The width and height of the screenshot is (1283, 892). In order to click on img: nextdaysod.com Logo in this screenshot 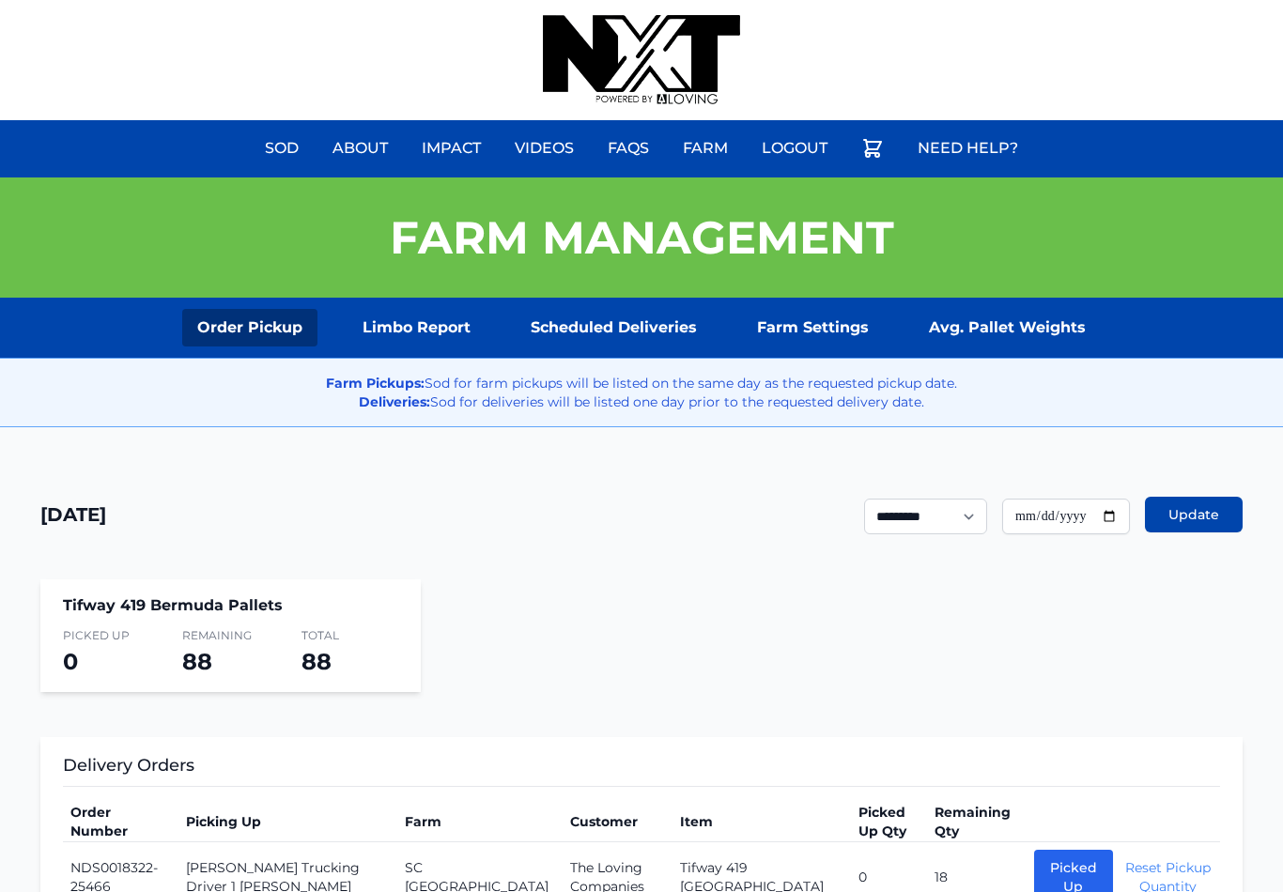, I will do `click(641, 60)`.